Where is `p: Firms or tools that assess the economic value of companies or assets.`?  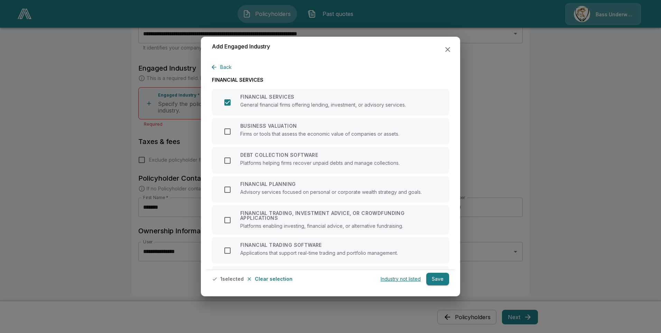
p: Firms or tools that assess the economic value of companies or assets. is located at coordinates (320, 133).